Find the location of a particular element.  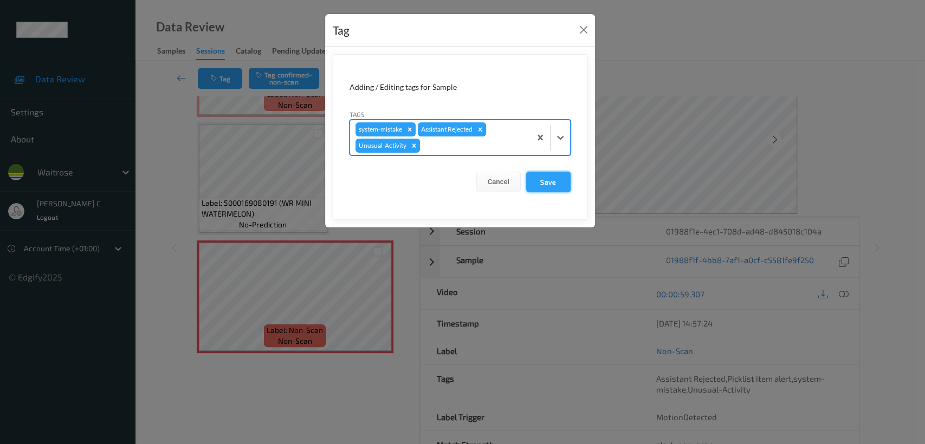

button: Close is located at coordinates (584, 30).